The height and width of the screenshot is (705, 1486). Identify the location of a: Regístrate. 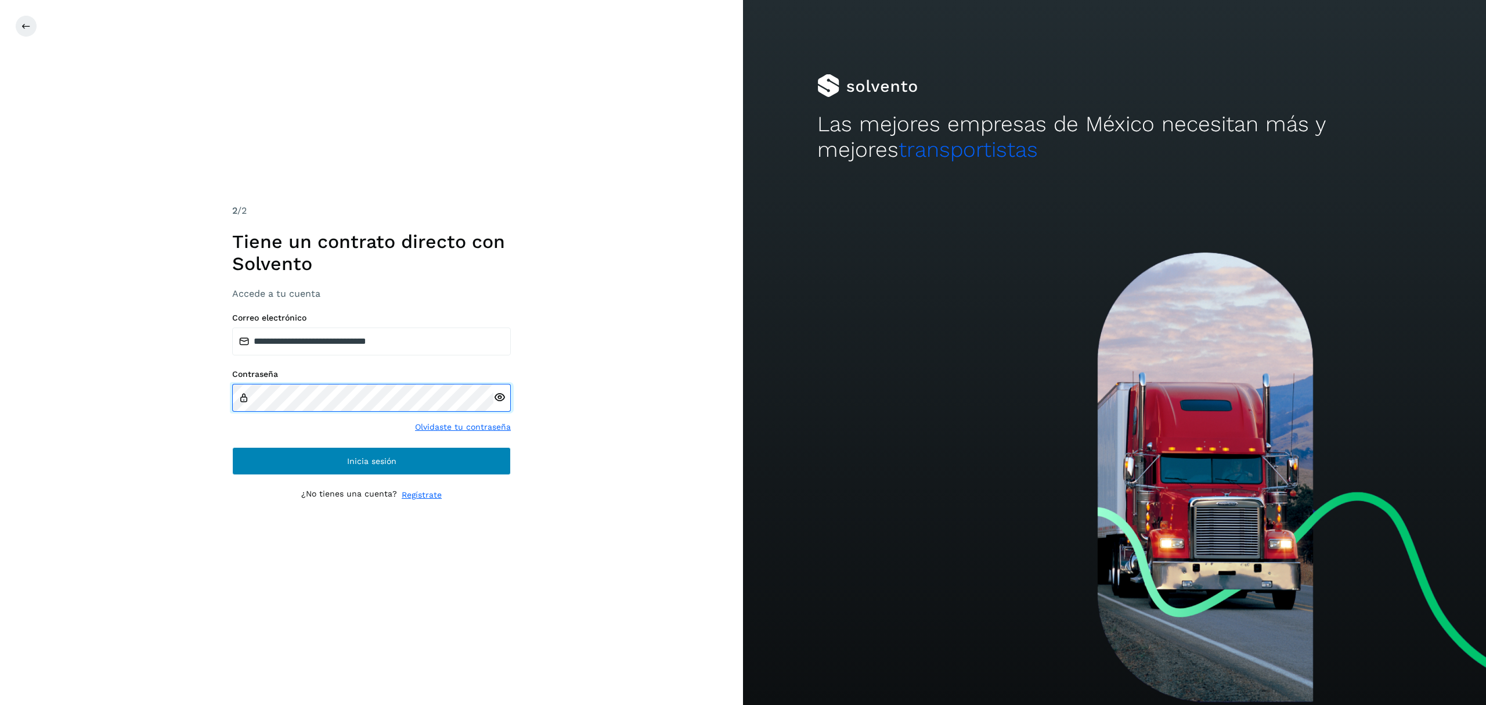
(421, 495).